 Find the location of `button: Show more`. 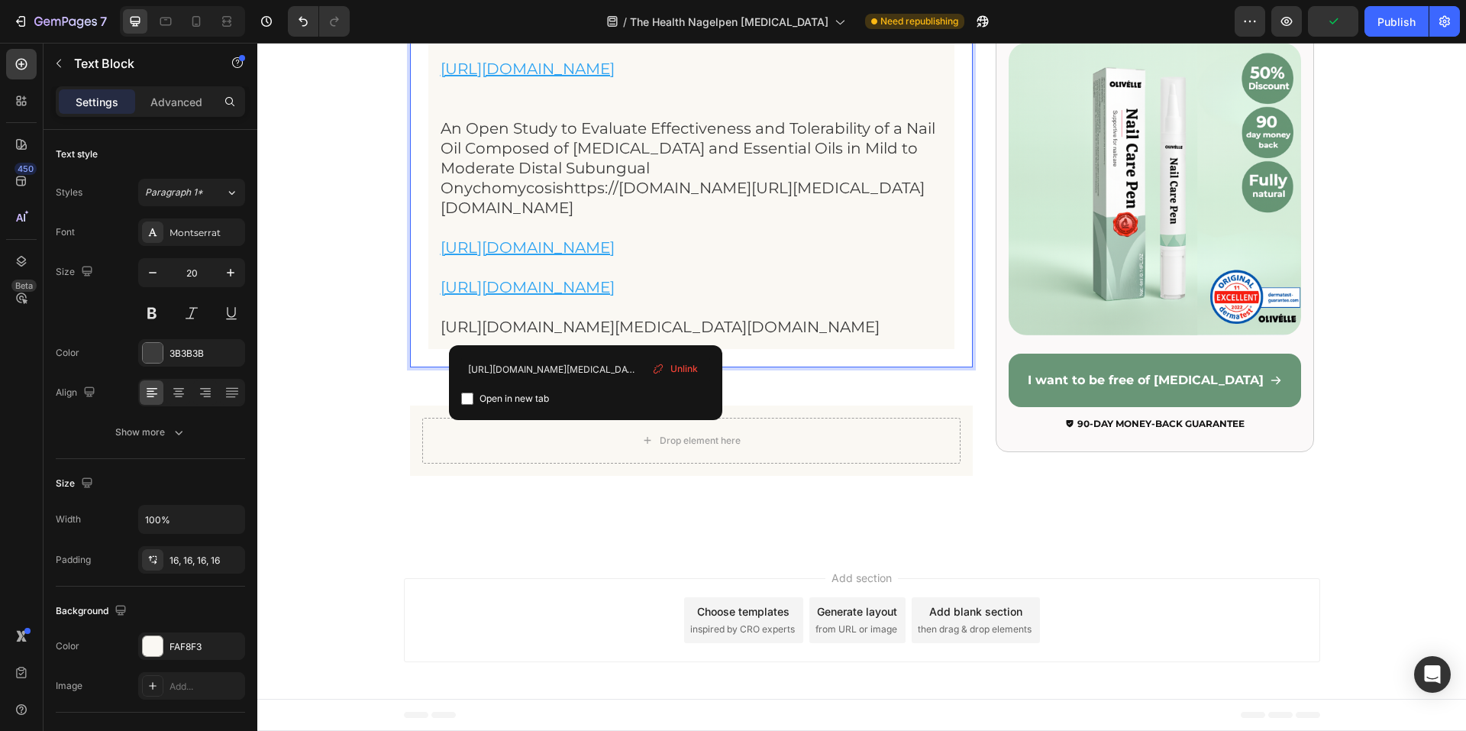

button: Show more is located at coordinates (150, 432).